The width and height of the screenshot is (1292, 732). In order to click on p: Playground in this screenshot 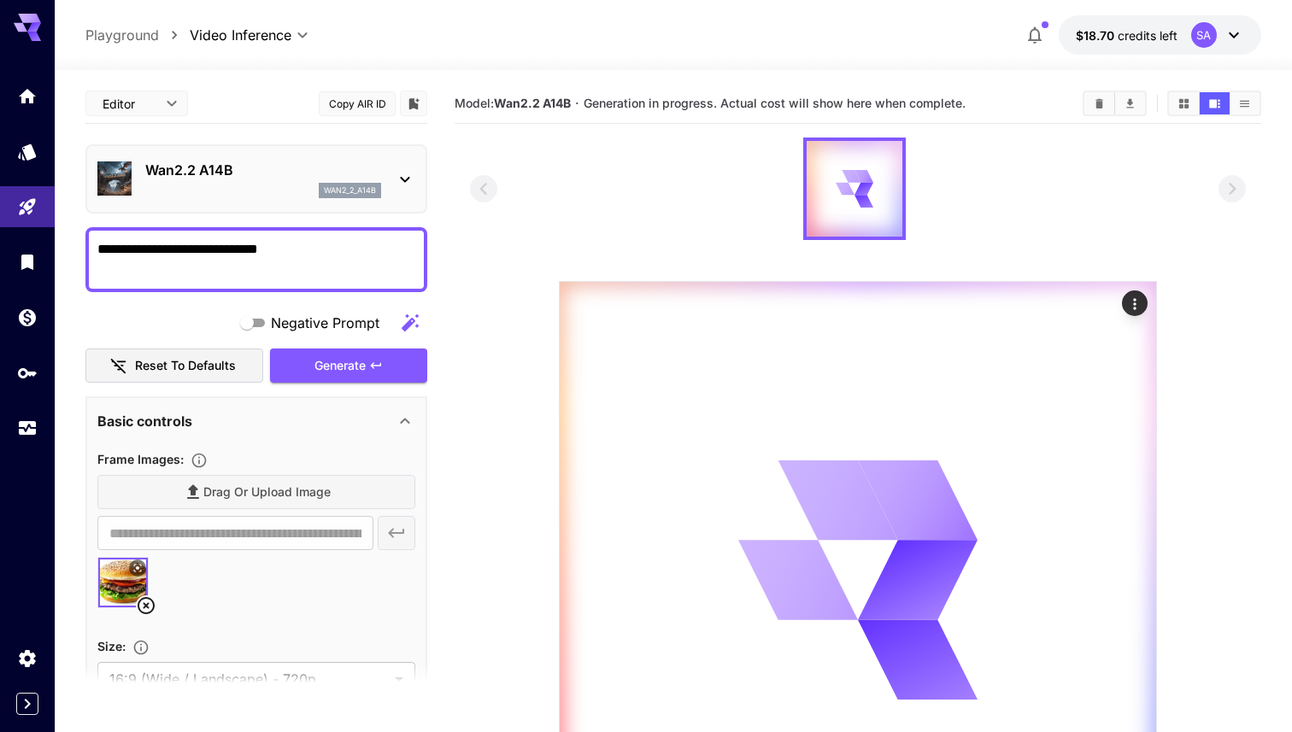, I will do `click(122, 35)`.